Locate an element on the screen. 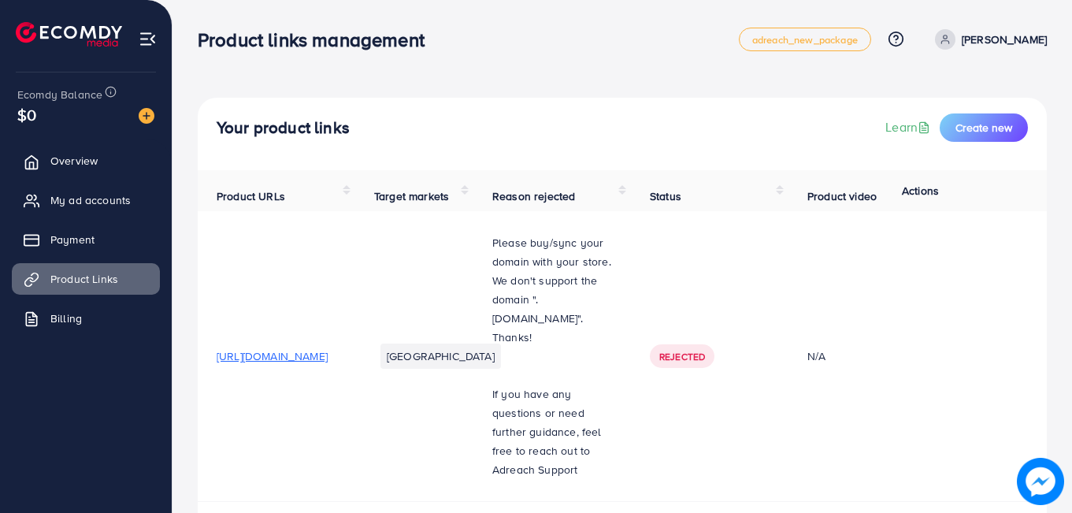 The image size is (1072, 513). span: Reason rejected is located at coordinates (533, 196).